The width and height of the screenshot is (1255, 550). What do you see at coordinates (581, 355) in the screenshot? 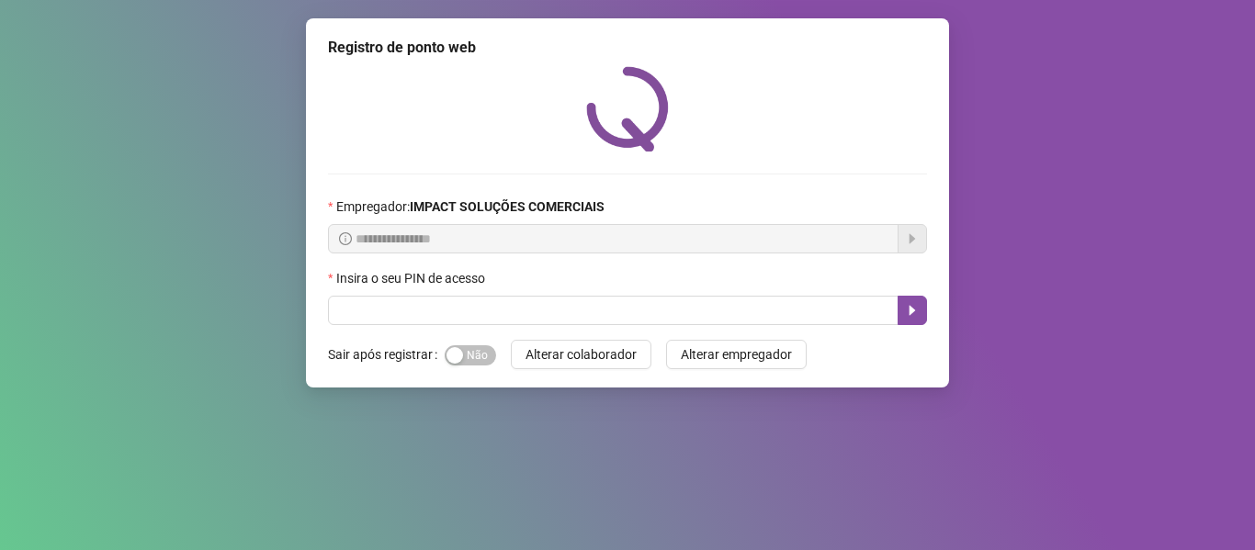
I see `span: Alterar colaborador` at bounding box center [581, 355].